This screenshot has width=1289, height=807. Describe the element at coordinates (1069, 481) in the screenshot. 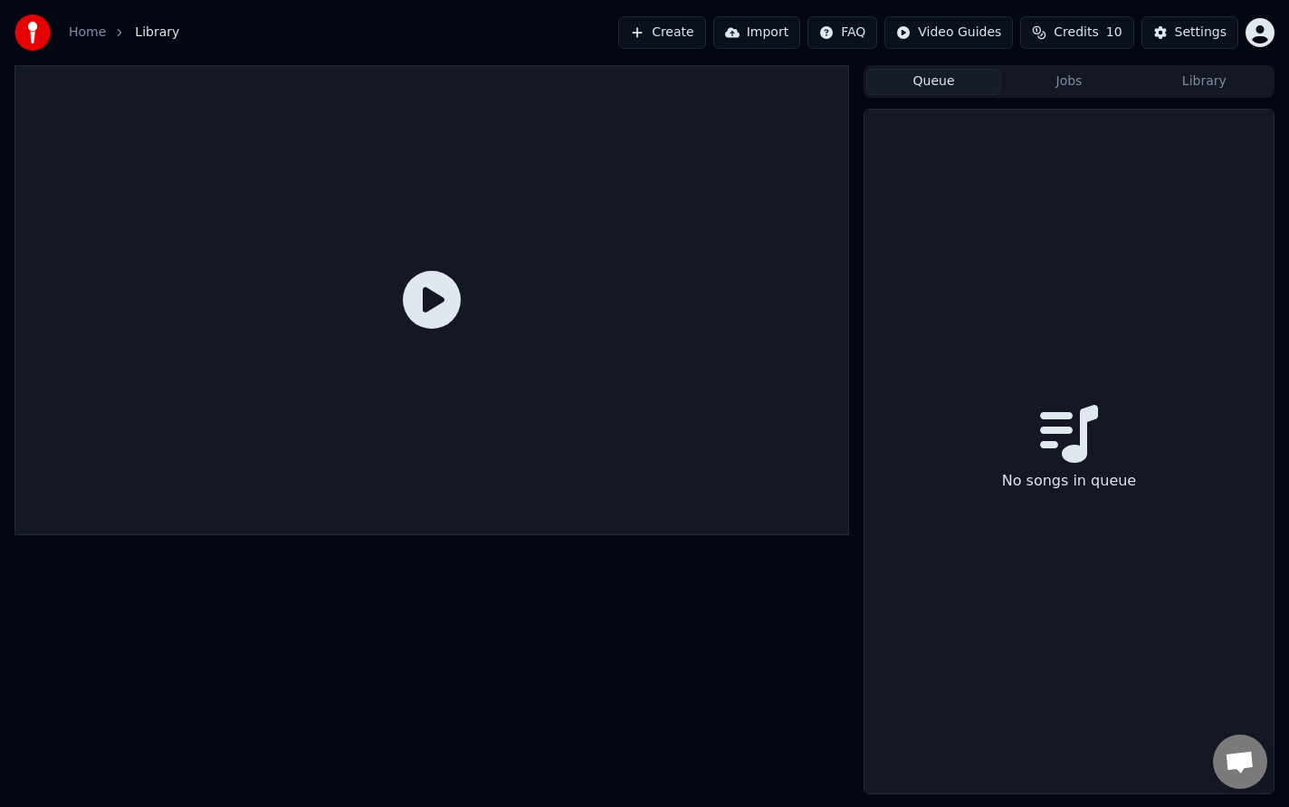

I see `div: No songs in queue` at that location.